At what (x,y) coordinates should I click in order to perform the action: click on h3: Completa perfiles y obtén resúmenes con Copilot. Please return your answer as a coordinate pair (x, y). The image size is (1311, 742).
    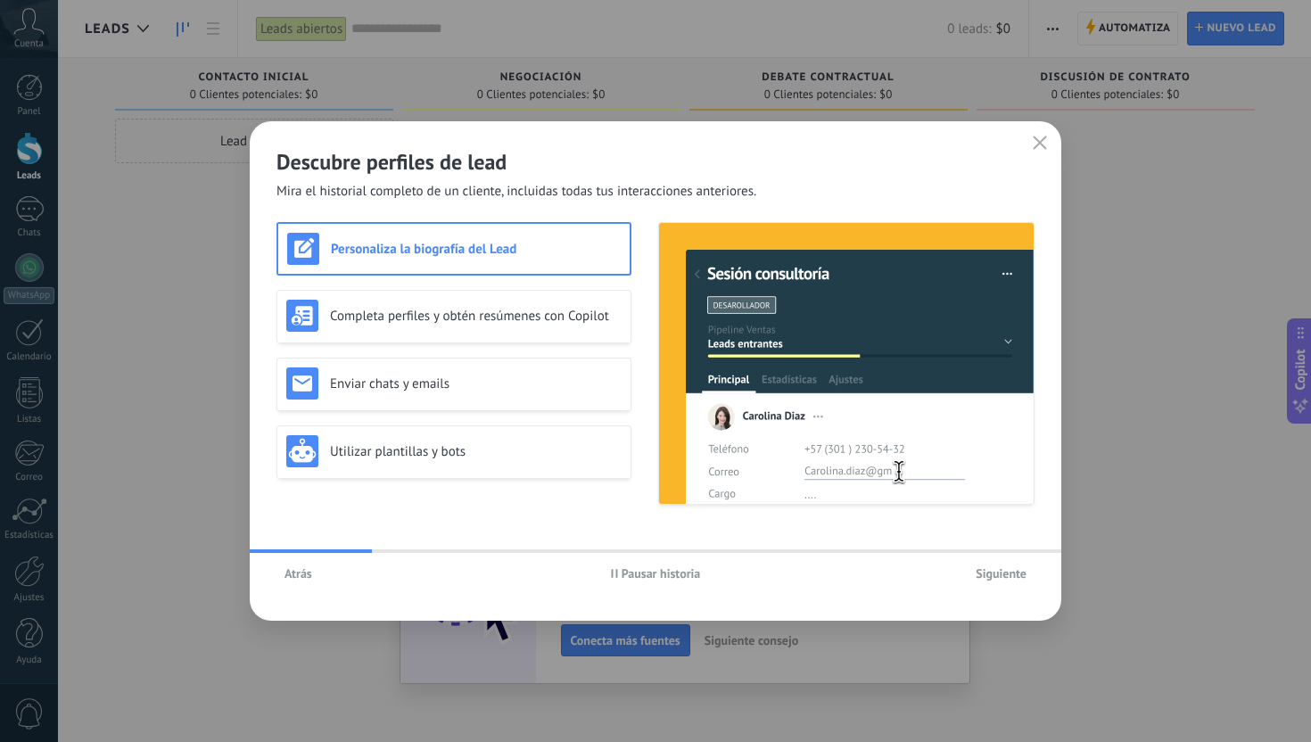
    Looking at the image, I should click on (475, 316).